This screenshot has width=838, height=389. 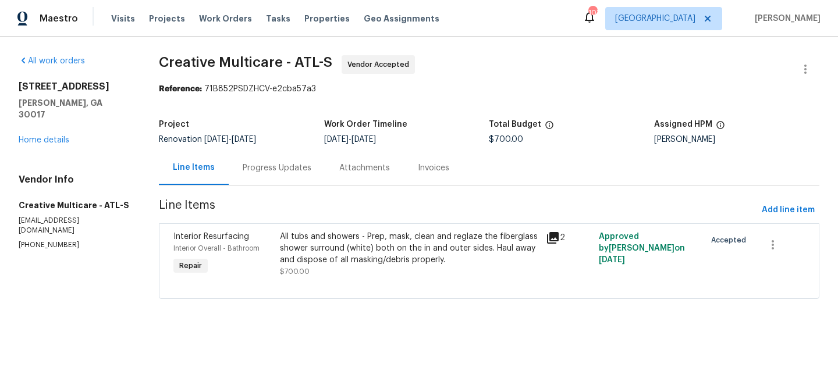 I want to click on span: Repair, so click(x=190, y=266).